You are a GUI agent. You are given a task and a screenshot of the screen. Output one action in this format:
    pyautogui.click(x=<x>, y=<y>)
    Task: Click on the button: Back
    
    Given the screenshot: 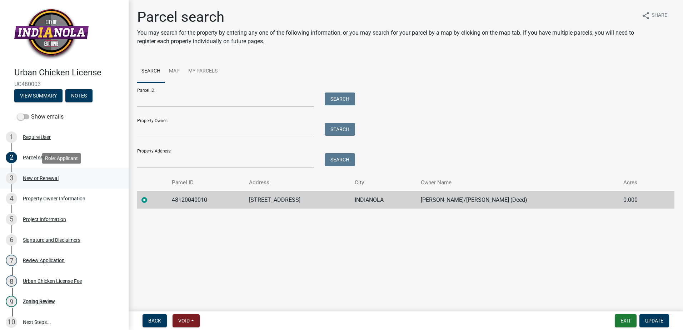 What is the action you would take?
    pyautogui.click(x=155, y=321)
    